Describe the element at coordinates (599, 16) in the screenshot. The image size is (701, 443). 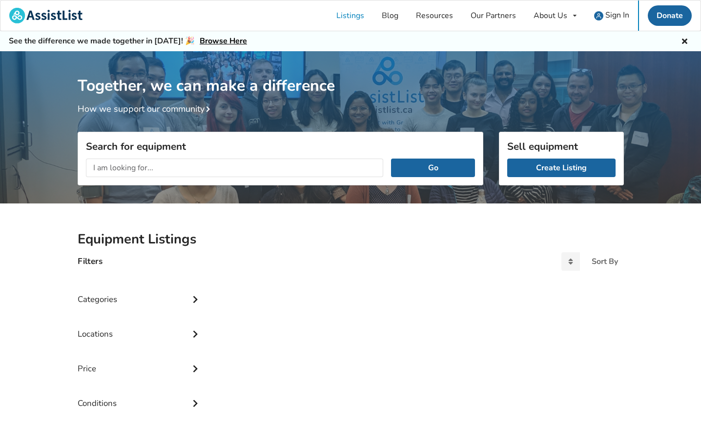
I see `img: user icon` at that location.